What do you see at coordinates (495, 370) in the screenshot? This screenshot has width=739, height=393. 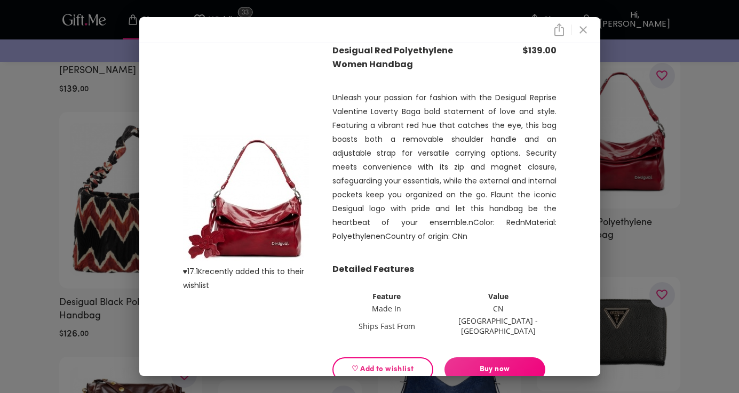 I see `button: Buy now` at bounding box center [495, 370].